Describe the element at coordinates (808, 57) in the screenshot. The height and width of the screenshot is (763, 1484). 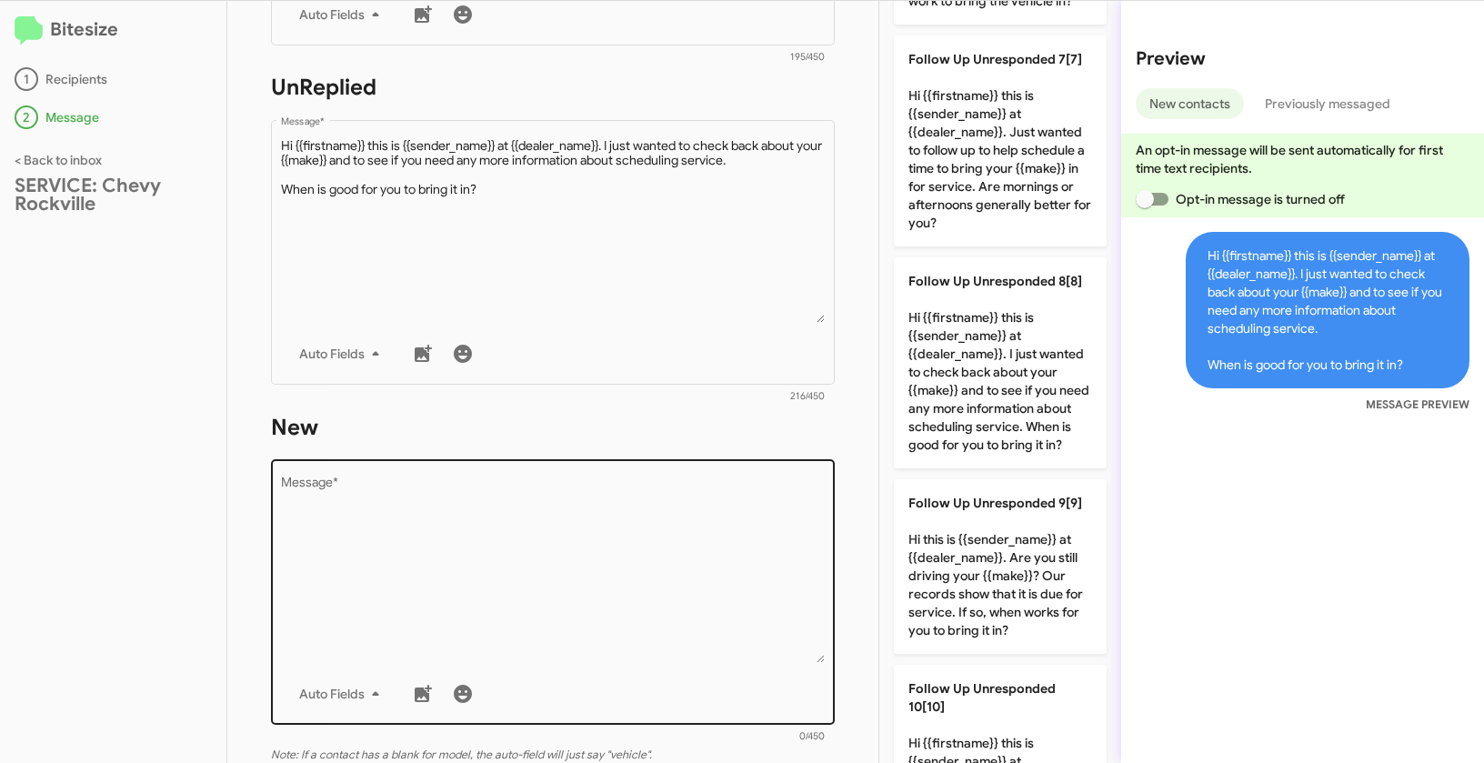
I see `mat-hint: 195/450` at that location.